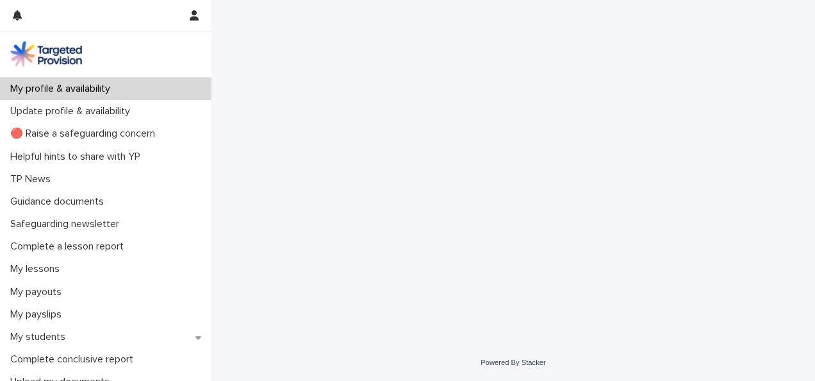 This screenshot has height=381, width=815. Describe the element at coordinates (513, 362) in the screenshot. I see `a: Powered By Stacker` at that location.